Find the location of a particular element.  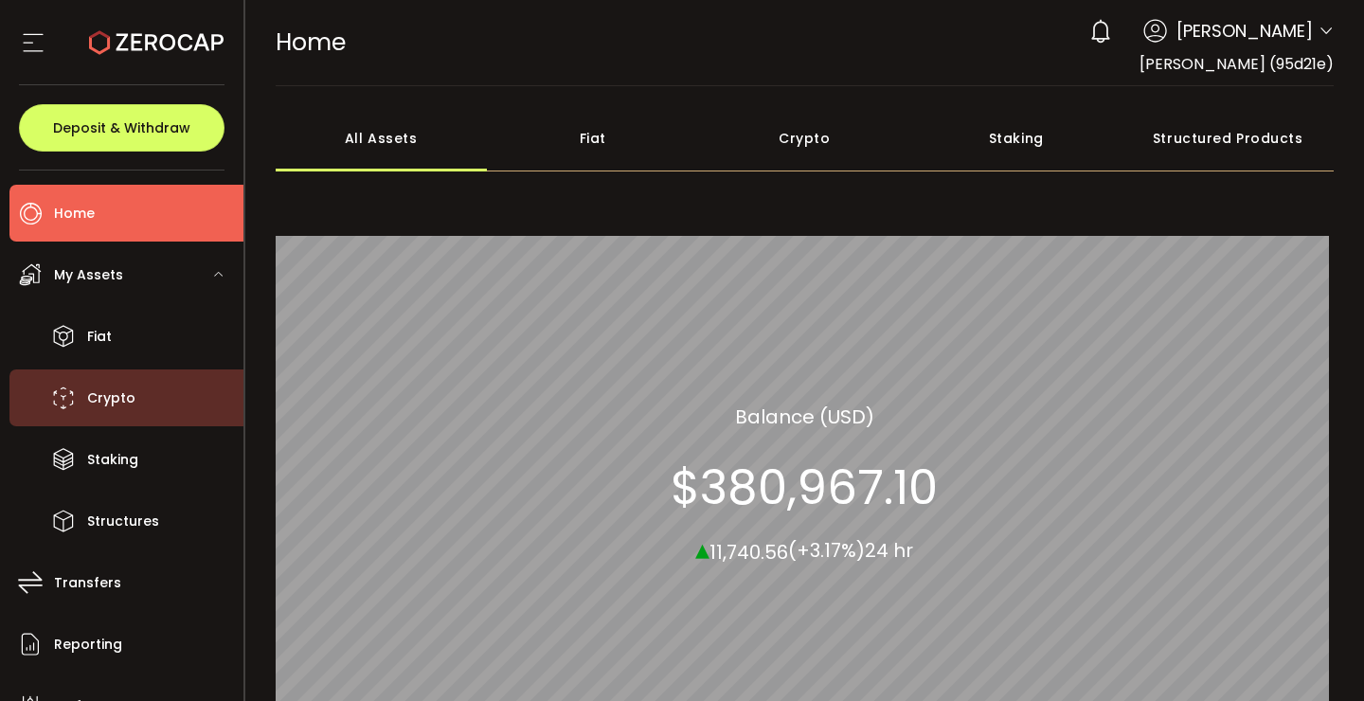

span: Transfers is located at coordinates (87, 582).